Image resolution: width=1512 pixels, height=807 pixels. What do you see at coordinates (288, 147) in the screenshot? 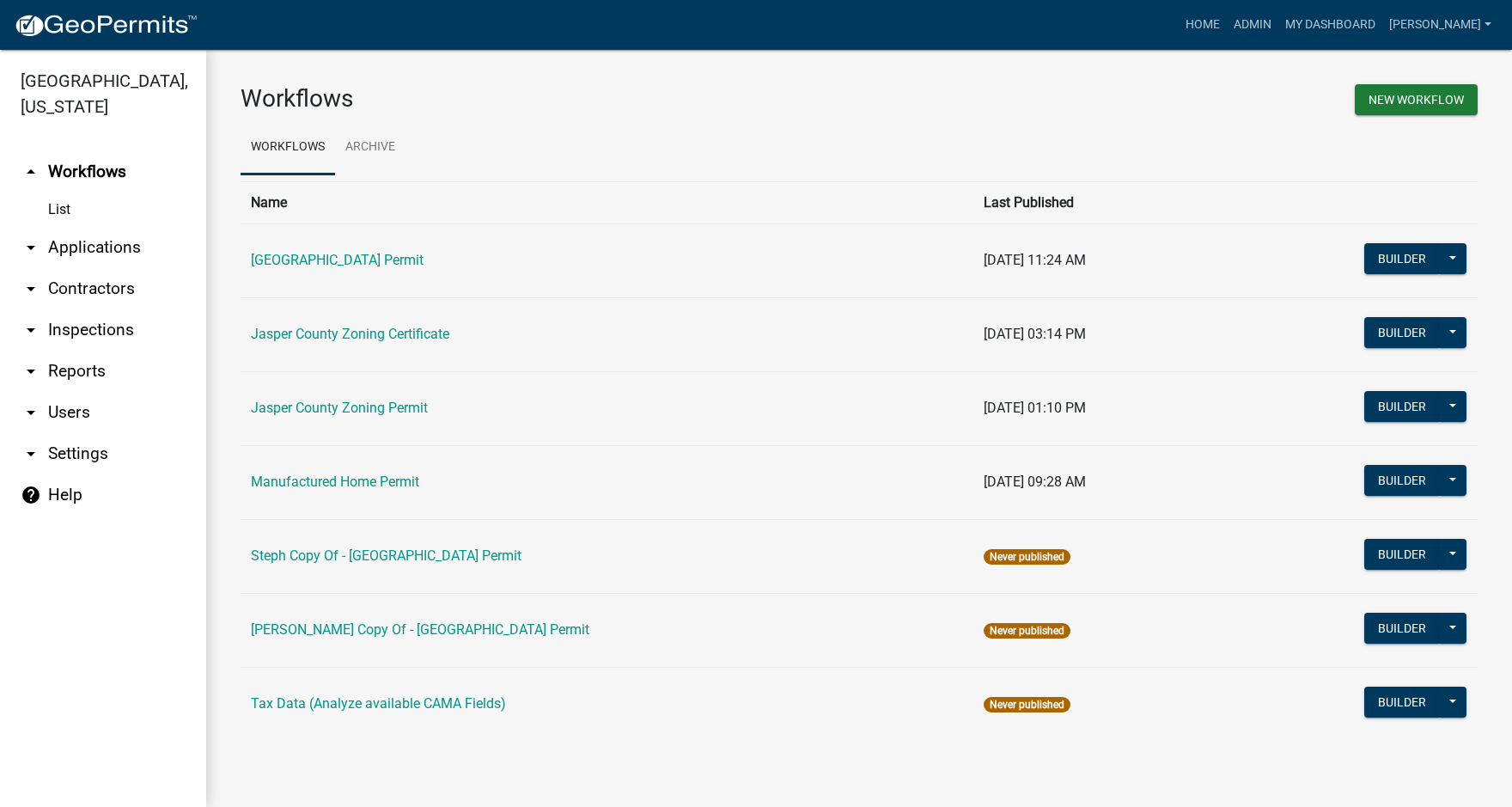
I see `a: Workflows` at bounding box center [288, 147].